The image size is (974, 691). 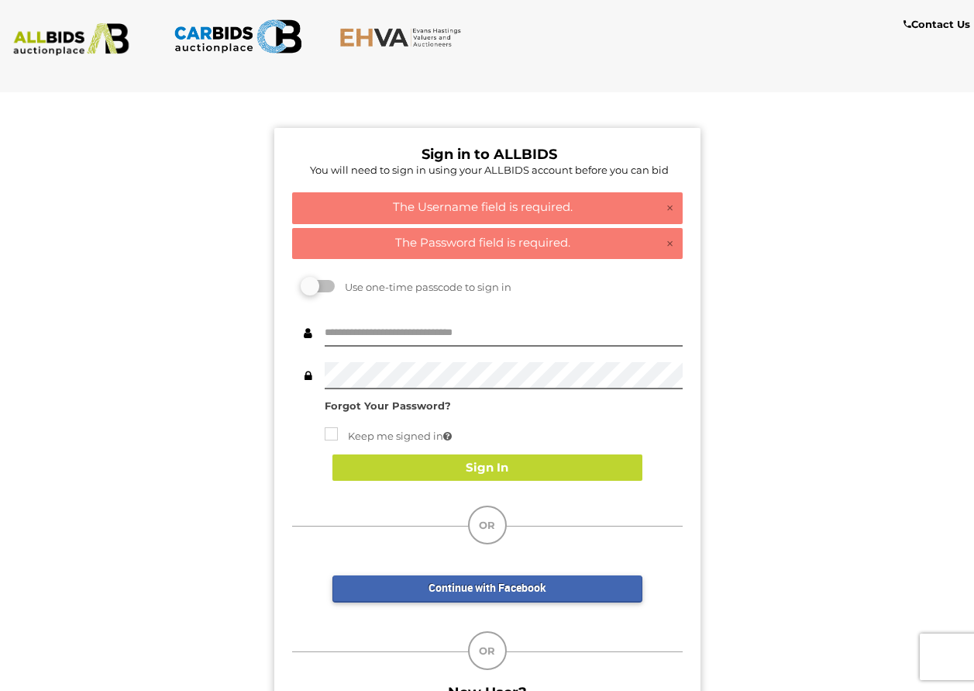 What do you see at coordinates (388, 436) in the screenshot?
I see `label: Keep me signed in` at bounding box center [388, 436].